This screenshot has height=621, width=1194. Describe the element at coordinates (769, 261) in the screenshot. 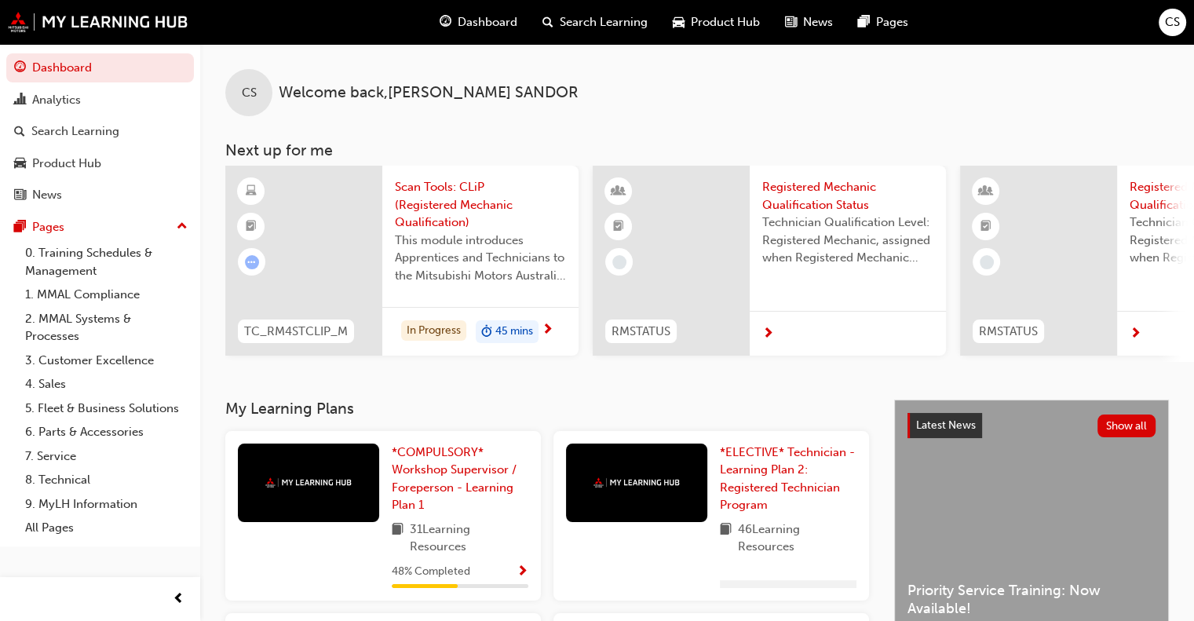

I see `a: RMSTATUSRegistered Mechanic Qualification StatusTechnician Qualification Level: Registered Mechan...` at that location.